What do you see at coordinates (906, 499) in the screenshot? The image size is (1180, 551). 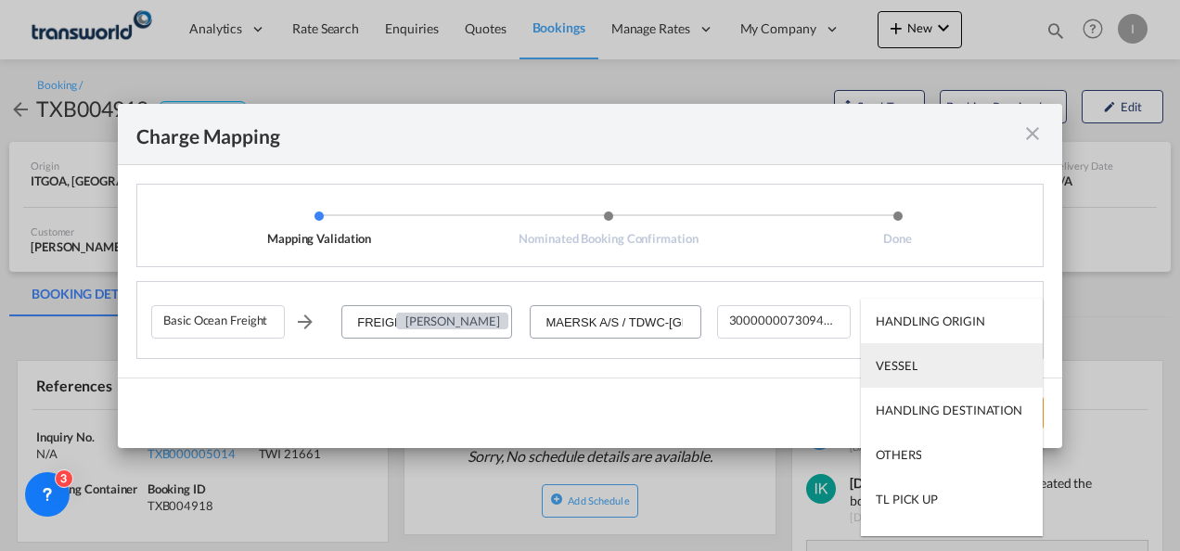 I see `div: TL PICK UP` at bounding box center [906, 499].